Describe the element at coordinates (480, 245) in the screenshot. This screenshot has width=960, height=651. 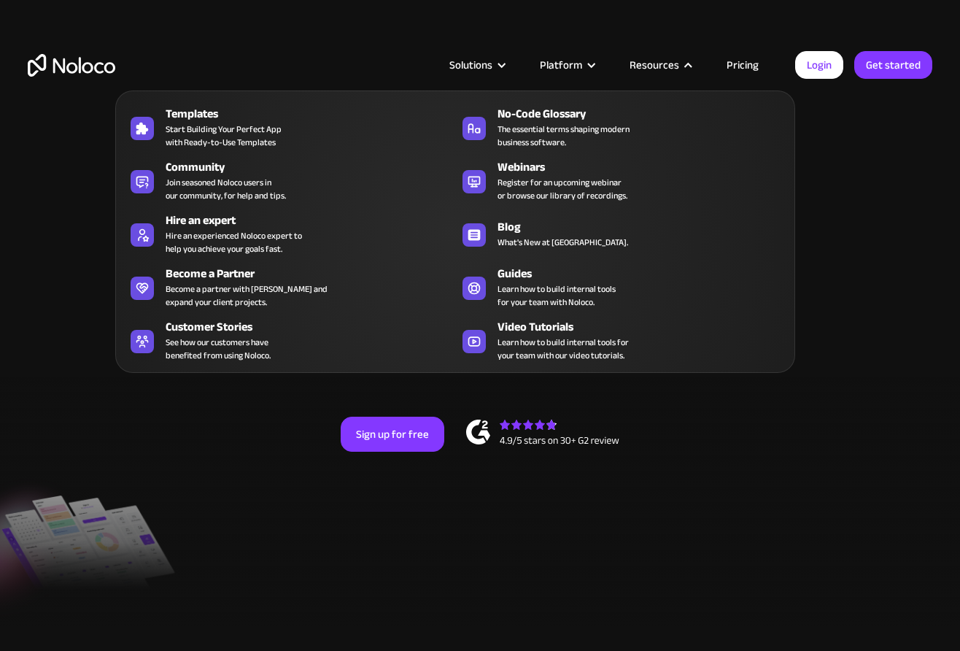
I see `h2: Business Apps for Teams` at that location.